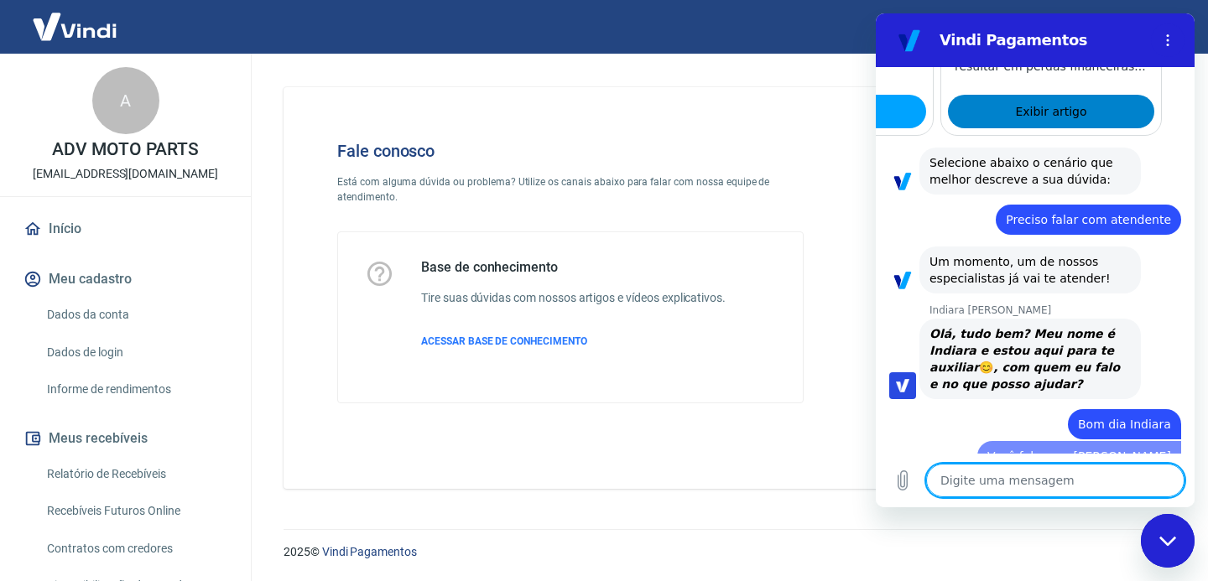 The width and height of the screenshot is (1208, 581). I want to click on a: ACESSAR BASE DE CONHECIMENTO, so click(573, 341).